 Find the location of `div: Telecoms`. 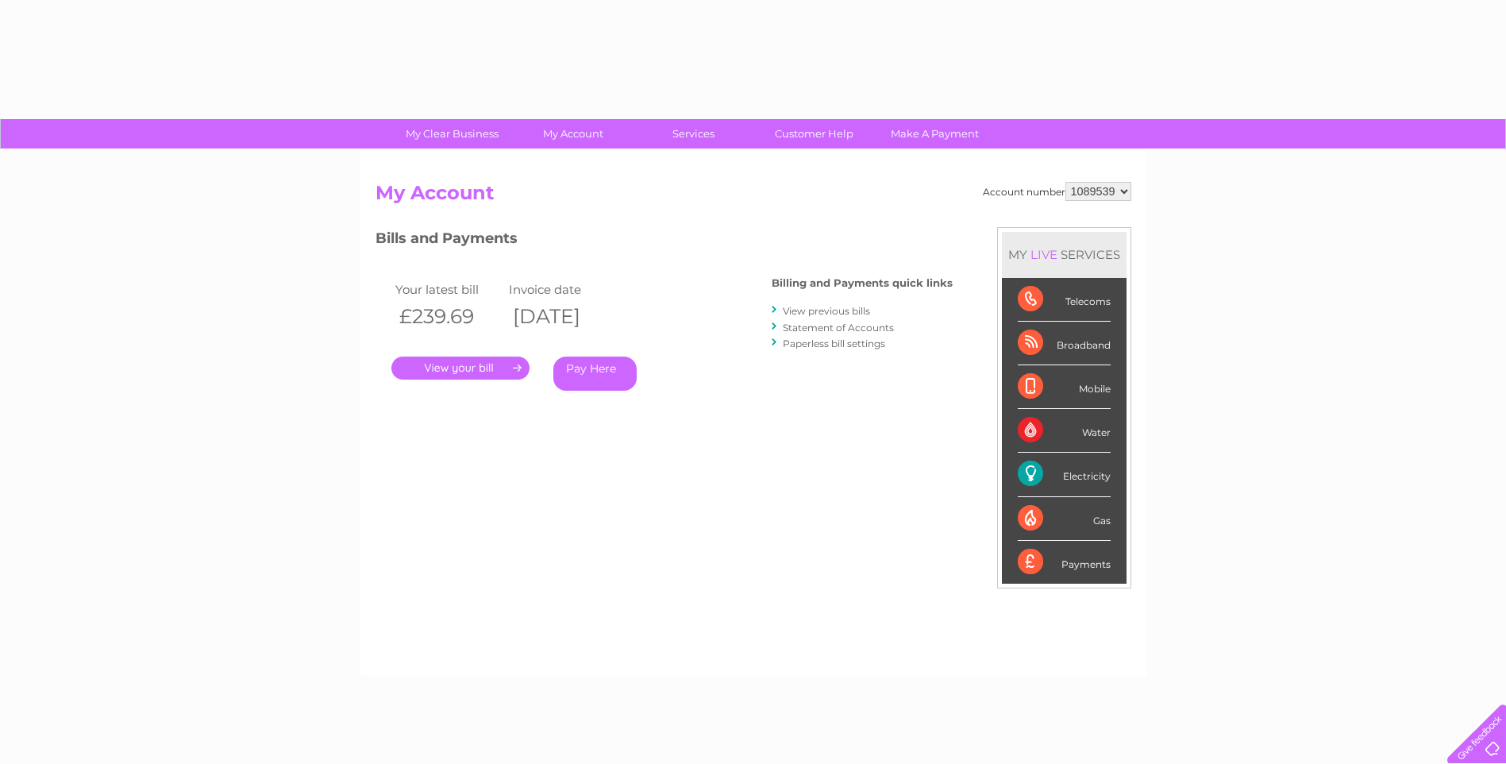

div: Telecoms is located at coordinates (1064, 299).